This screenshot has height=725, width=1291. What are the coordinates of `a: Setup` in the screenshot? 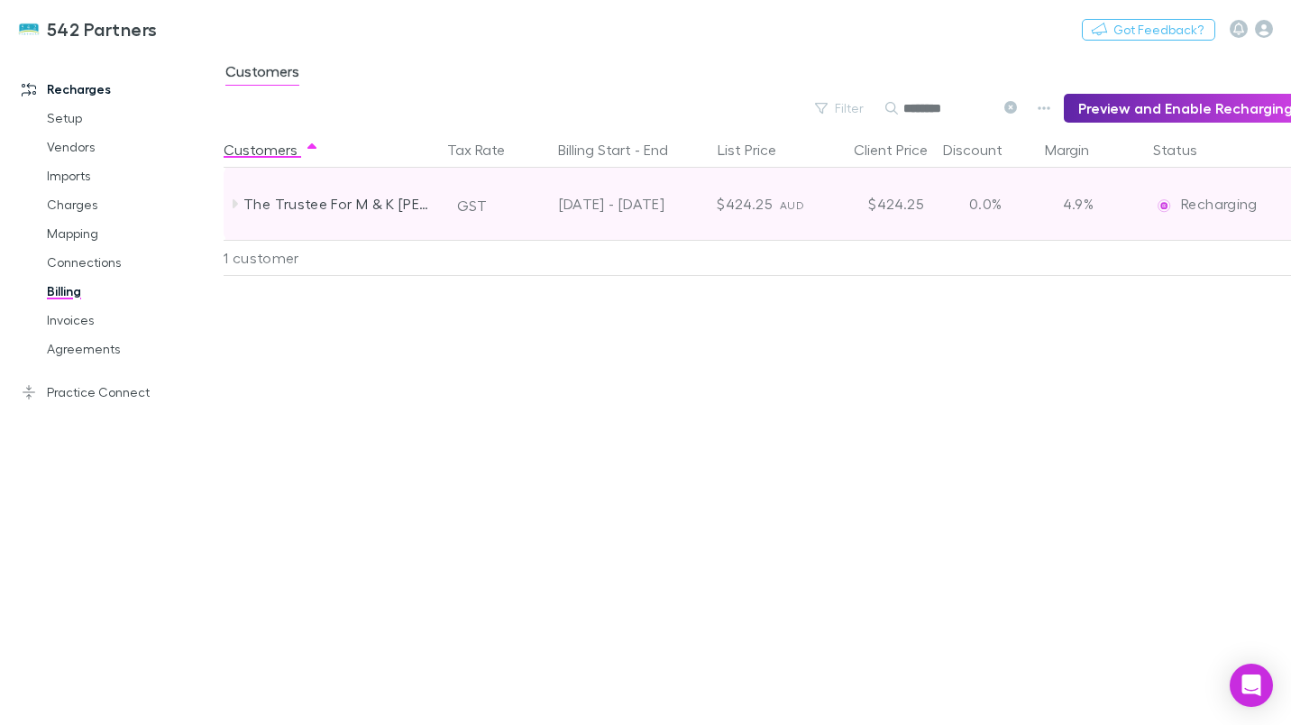 It's located at (131, 118).